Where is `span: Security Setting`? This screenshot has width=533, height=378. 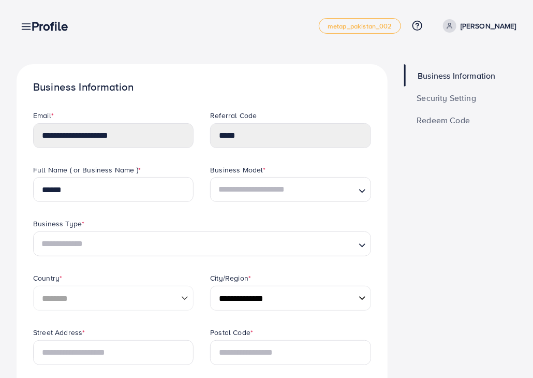
span: Security Setting is located at coordinates (447, 98).